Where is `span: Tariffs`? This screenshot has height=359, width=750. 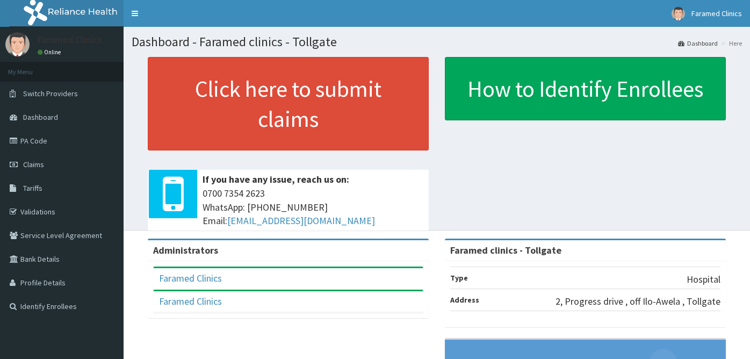 span: Tariffs is located at coordinates (33, 188).